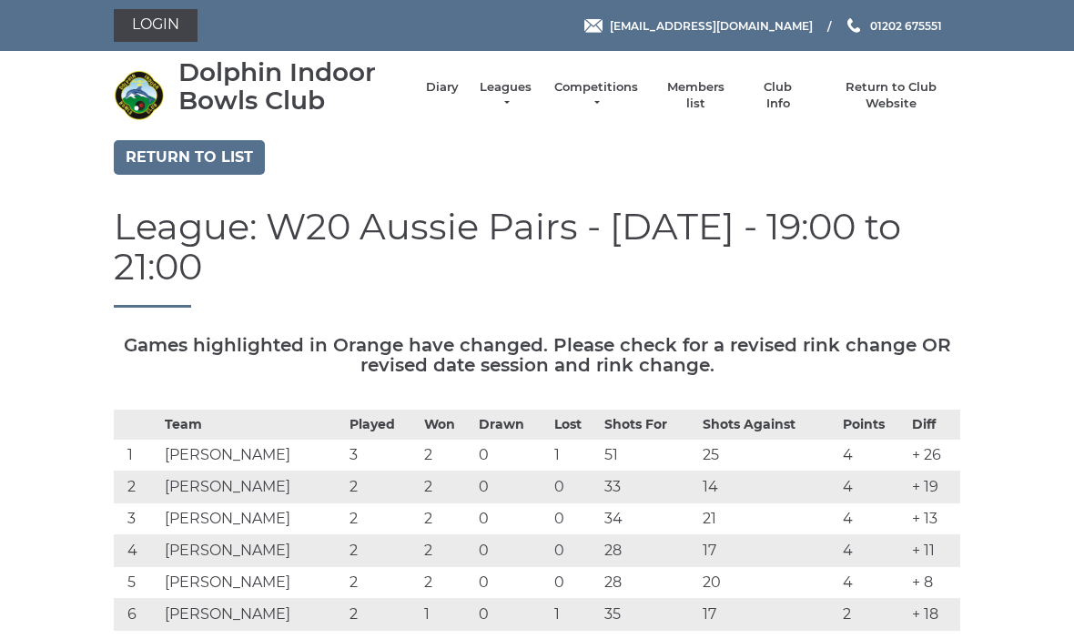 The height and width of the screenshot is (639, 1074). I want to click on img: Dolphin Indoor Bowls Club, so click(138, 95).